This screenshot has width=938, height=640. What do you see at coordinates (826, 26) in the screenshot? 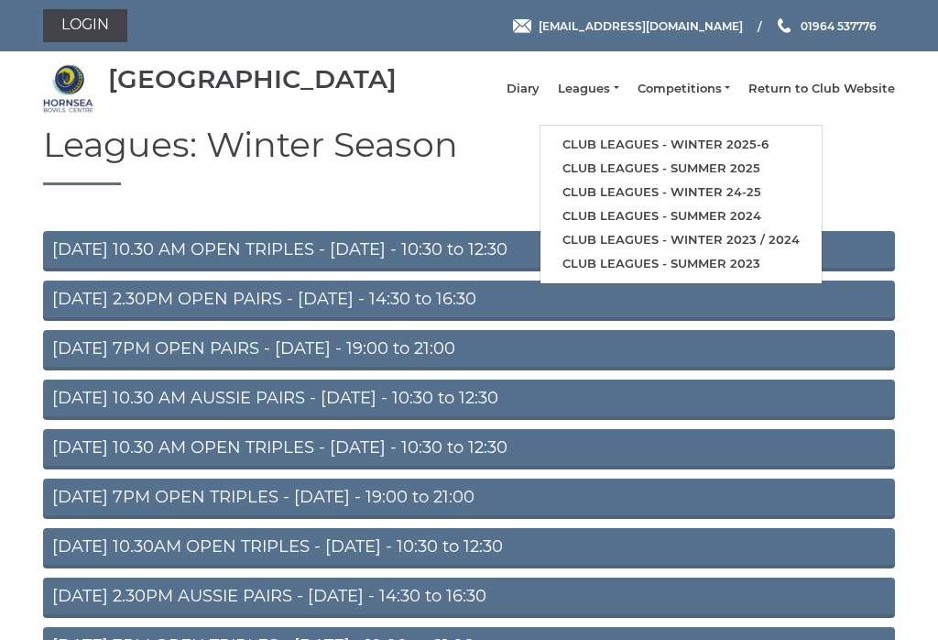
I see `a: Phone us 01964 537776` at bounding box center [826, 26].